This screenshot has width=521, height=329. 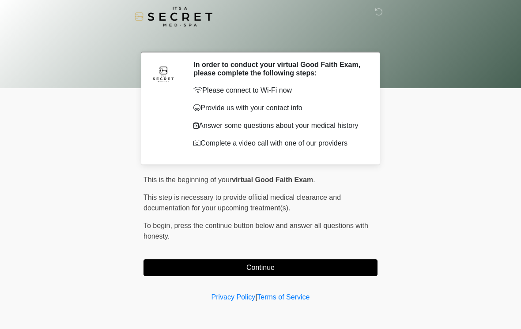 What do you see at coordinates (173, 16) in the screenshot?
I see `img: It's A Secret Med Spa Logo` at bounding box center [173, 16].